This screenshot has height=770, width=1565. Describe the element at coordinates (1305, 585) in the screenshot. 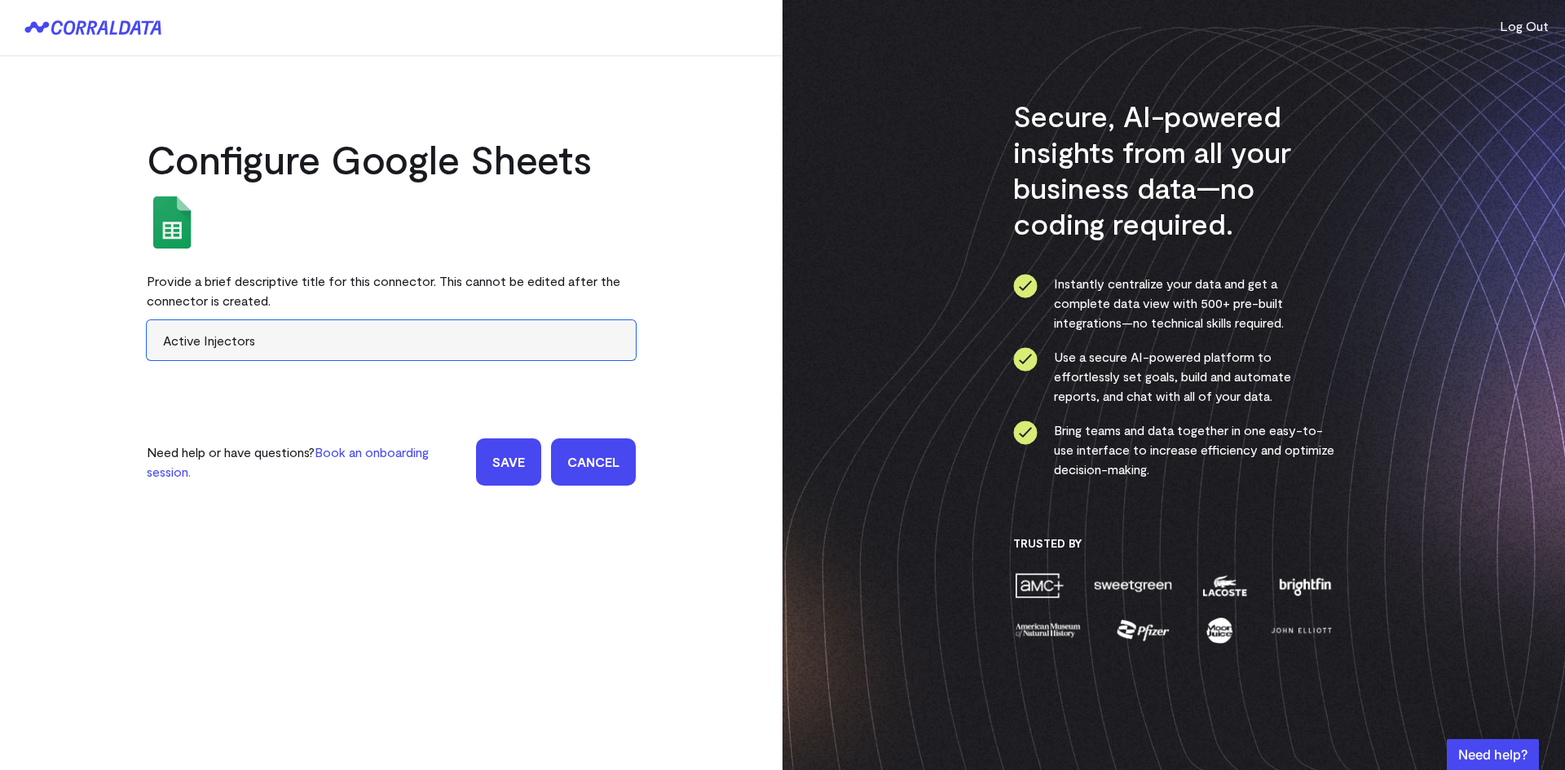

I see `img: brightfin-a251e171.png` at that location.